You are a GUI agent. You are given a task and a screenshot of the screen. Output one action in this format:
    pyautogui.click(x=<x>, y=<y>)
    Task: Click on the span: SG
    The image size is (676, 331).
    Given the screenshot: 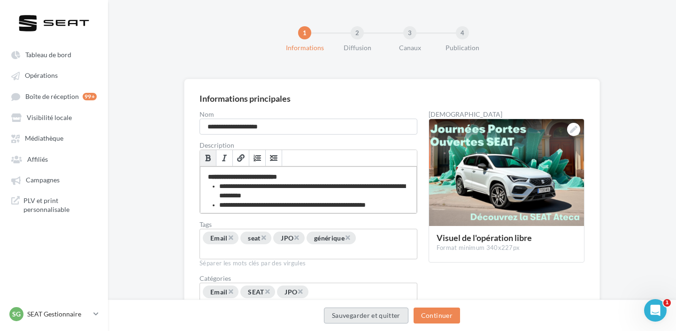 What is the action you would take?
    pyautogui.click(x=16, y=314)
    